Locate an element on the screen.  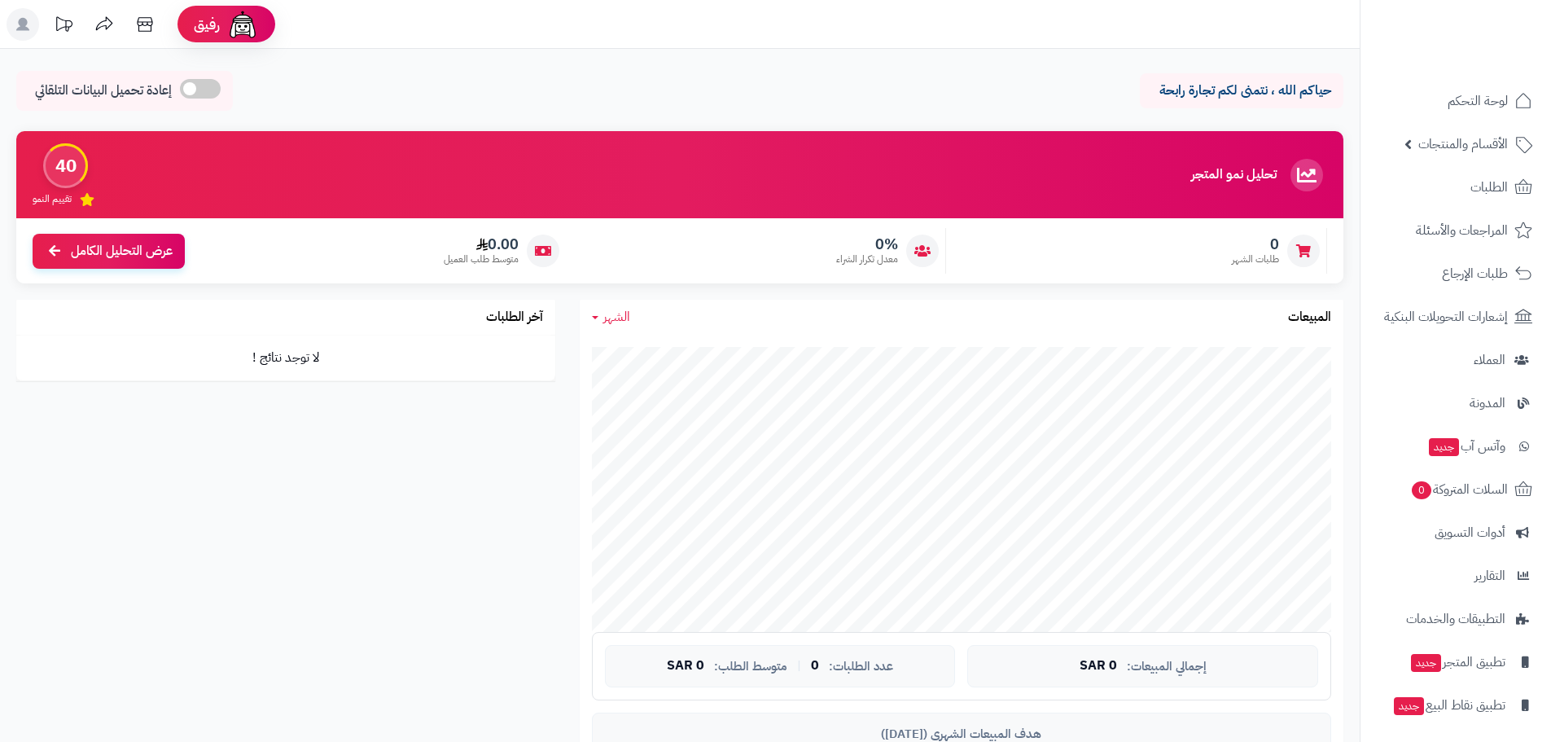
p: حياكم الله ، نتمنى لكم تجارة رابحة is located at coordinates (1242, 90).